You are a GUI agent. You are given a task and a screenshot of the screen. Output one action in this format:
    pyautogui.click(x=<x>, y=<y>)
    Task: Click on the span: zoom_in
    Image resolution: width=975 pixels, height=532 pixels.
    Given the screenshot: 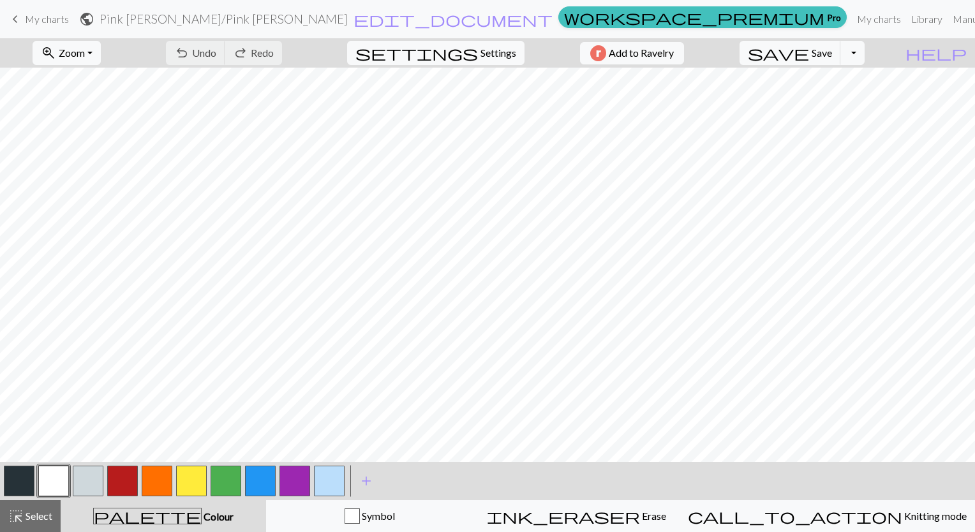 What is the action you would take?
    pyautogui.click(x=48, y=53)
    